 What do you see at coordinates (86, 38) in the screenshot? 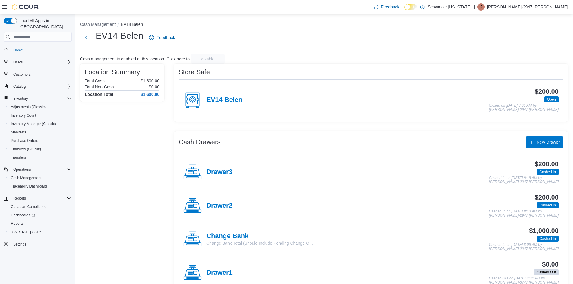
I see `button: Next` at bounding box center [86, 38].